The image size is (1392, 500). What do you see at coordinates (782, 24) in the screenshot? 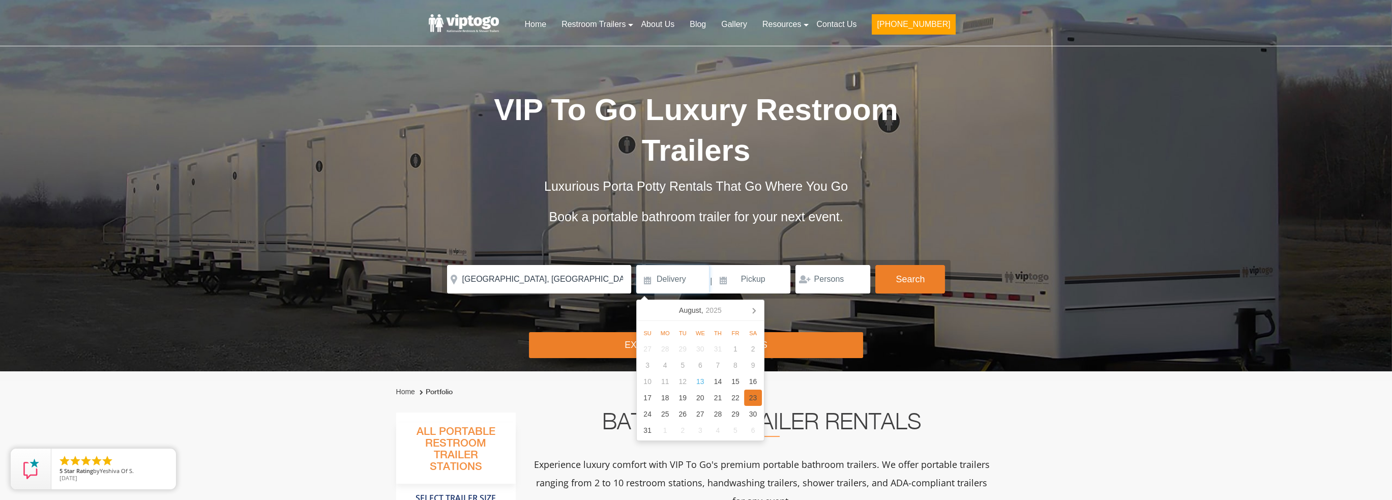
I see `a: Resources` at bounding box center [782, 24].